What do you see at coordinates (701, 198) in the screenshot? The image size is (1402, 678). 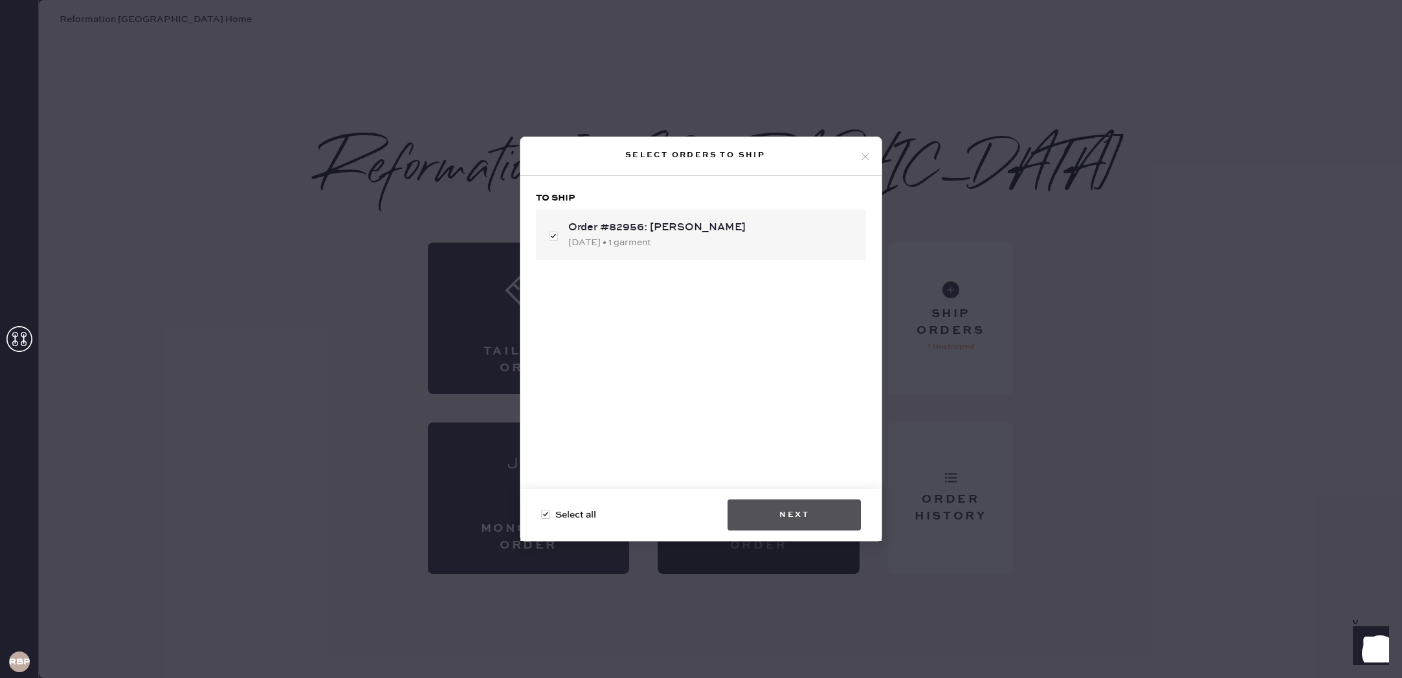 I see `h3: To ship` at bounding box center [701, 198].